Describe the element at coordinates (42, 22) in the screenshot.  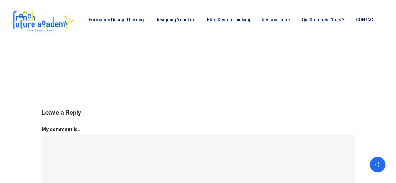
I see `img: French Future Academy` at that location.